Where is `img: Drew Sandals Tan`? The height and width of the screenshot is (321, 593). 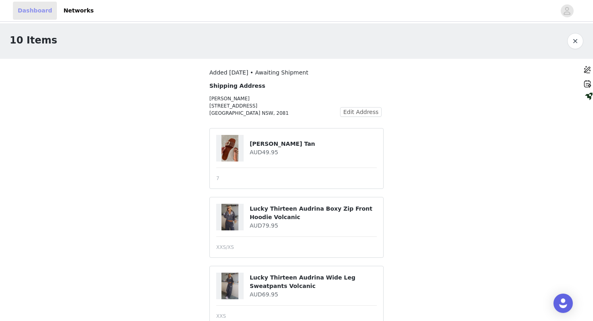
img: Drew Sandals Tan is located at coordinates (230, 148).